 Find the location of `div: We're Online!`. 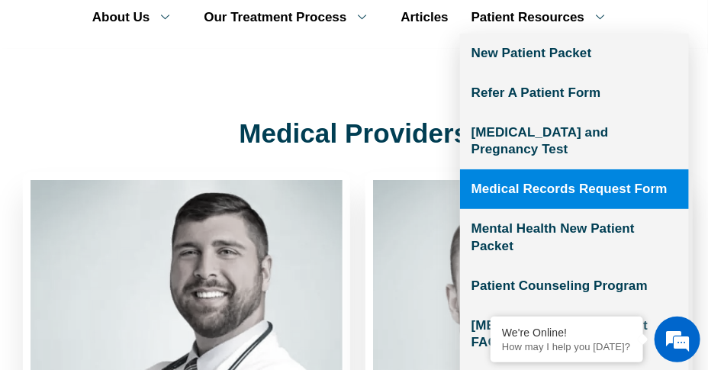

div: We're Online! is located at coordinates (567, 333).